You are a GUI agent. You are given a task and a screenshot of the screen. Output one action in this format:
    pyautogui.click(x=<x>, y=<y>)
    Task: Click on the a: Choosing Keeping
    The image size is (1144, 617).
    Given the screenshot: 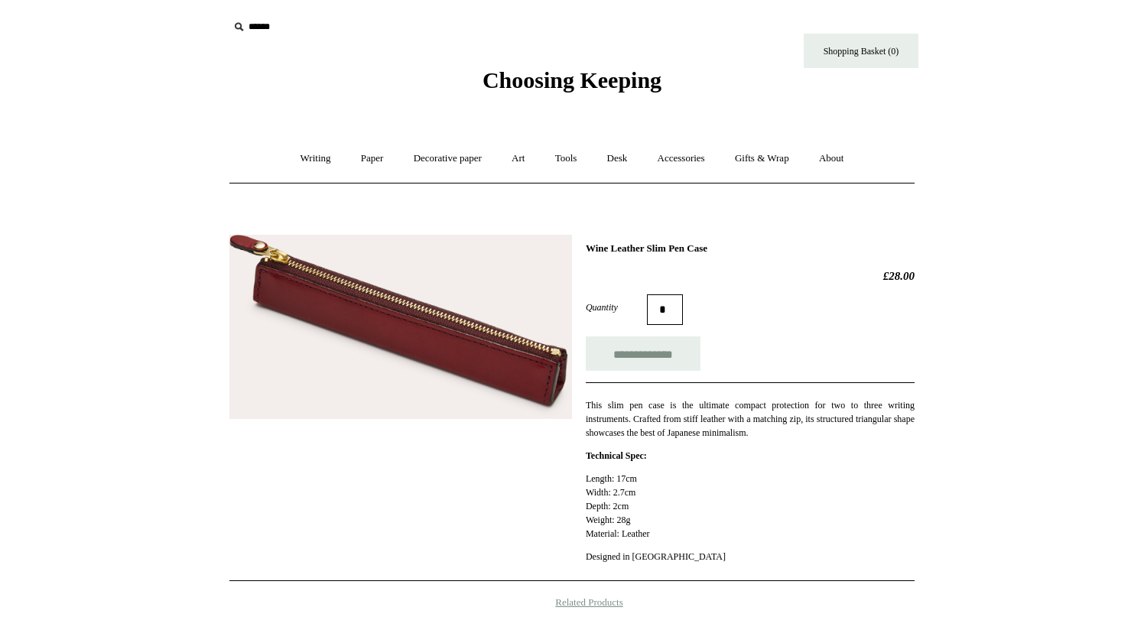 What is the action you would take?
    pyautogui.click(x=572, y=85)
    